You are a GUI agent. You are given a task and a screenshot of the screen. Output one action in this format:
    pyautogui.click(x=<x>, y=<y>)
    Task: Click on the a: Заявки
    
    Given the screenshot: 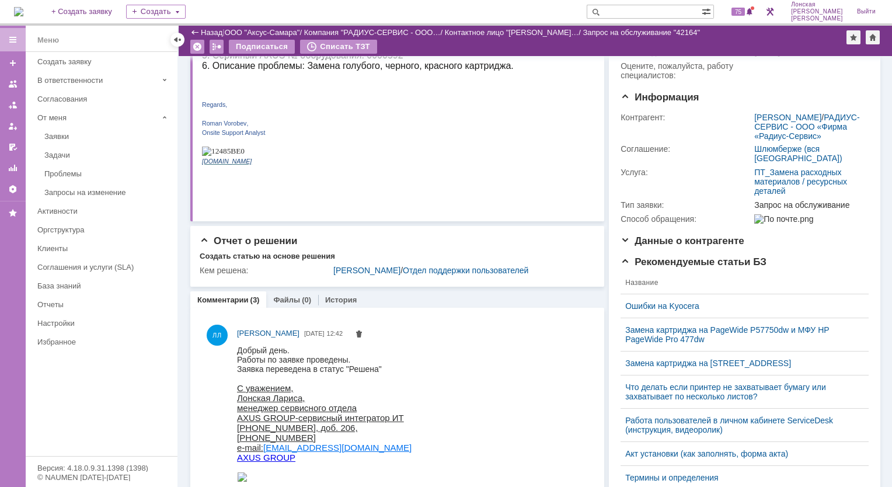 What is the action you would take?
    pyautogui.click(x=107, y=136)
    